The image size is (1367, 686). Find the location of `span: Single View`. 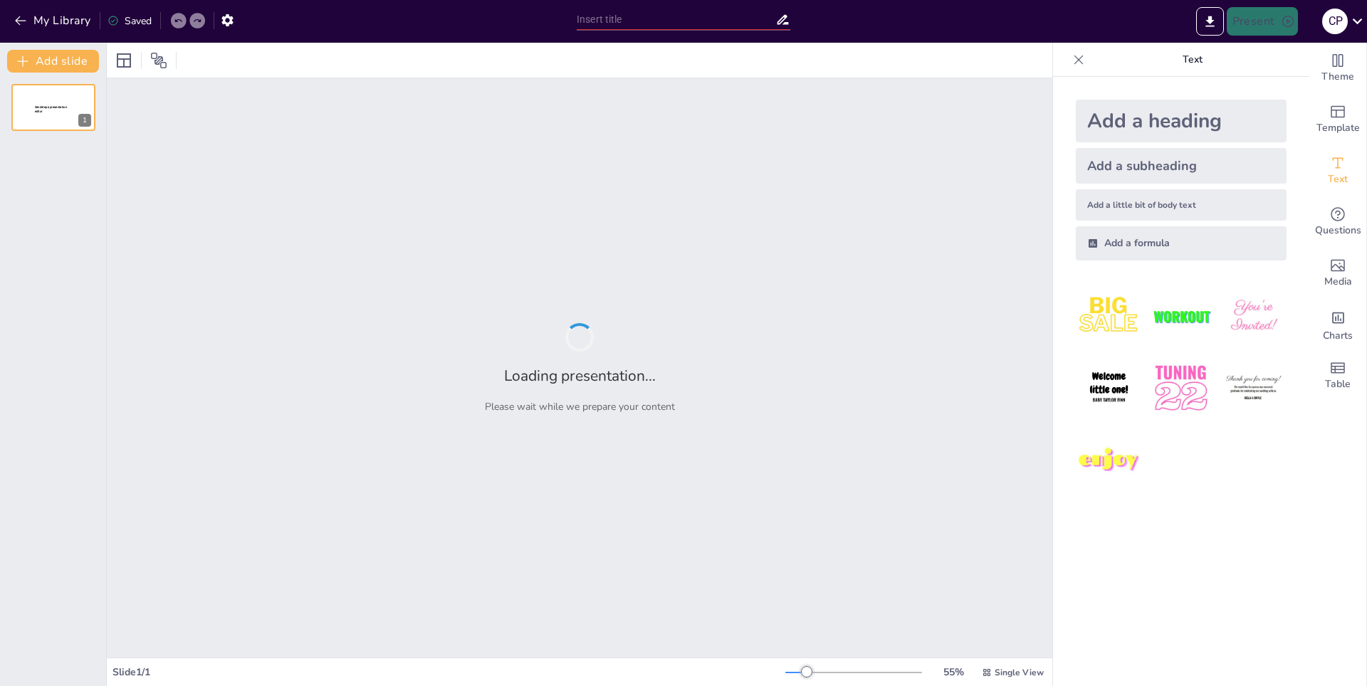

span: Single View is located at coordinates (1019, 673).